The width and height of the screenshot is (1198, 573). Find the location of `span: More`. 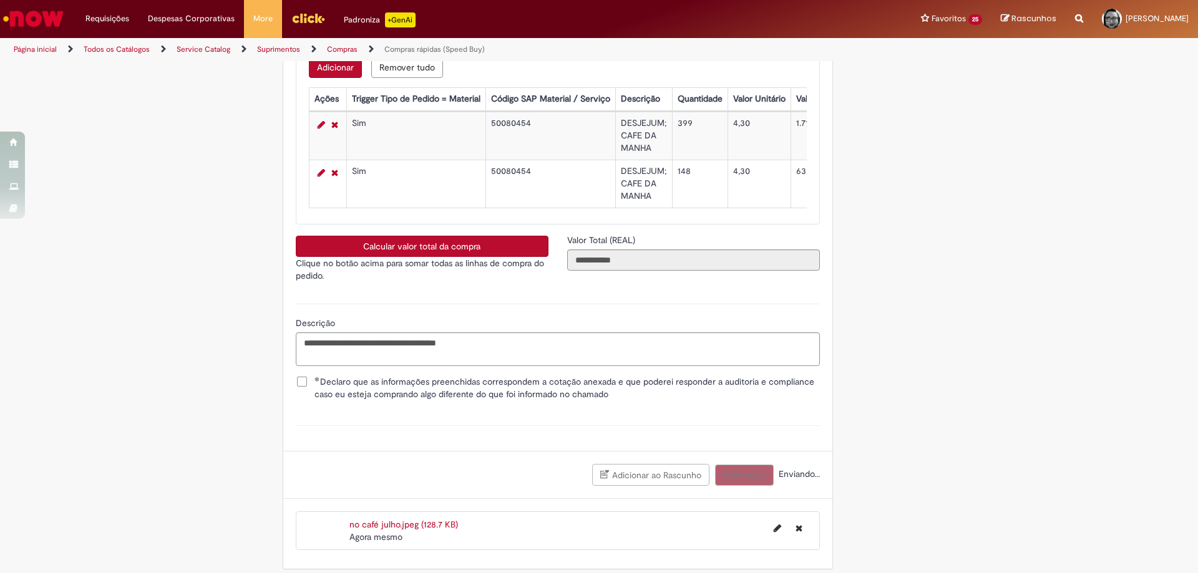

span: More is located at coordinates (263, 19).